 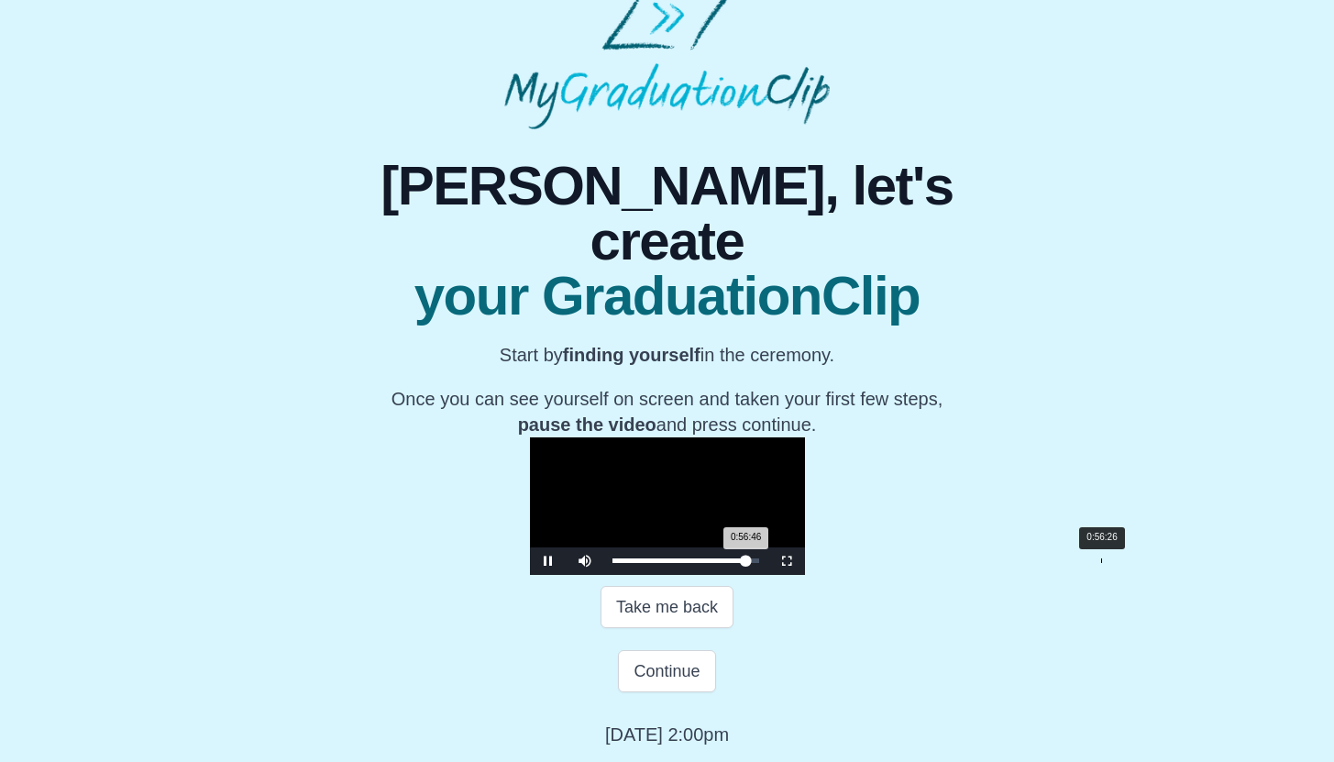 What do you see at coordinates (587, 425) in the screenshot?
I see `b: pause the video` at bounding box center [587, 425].